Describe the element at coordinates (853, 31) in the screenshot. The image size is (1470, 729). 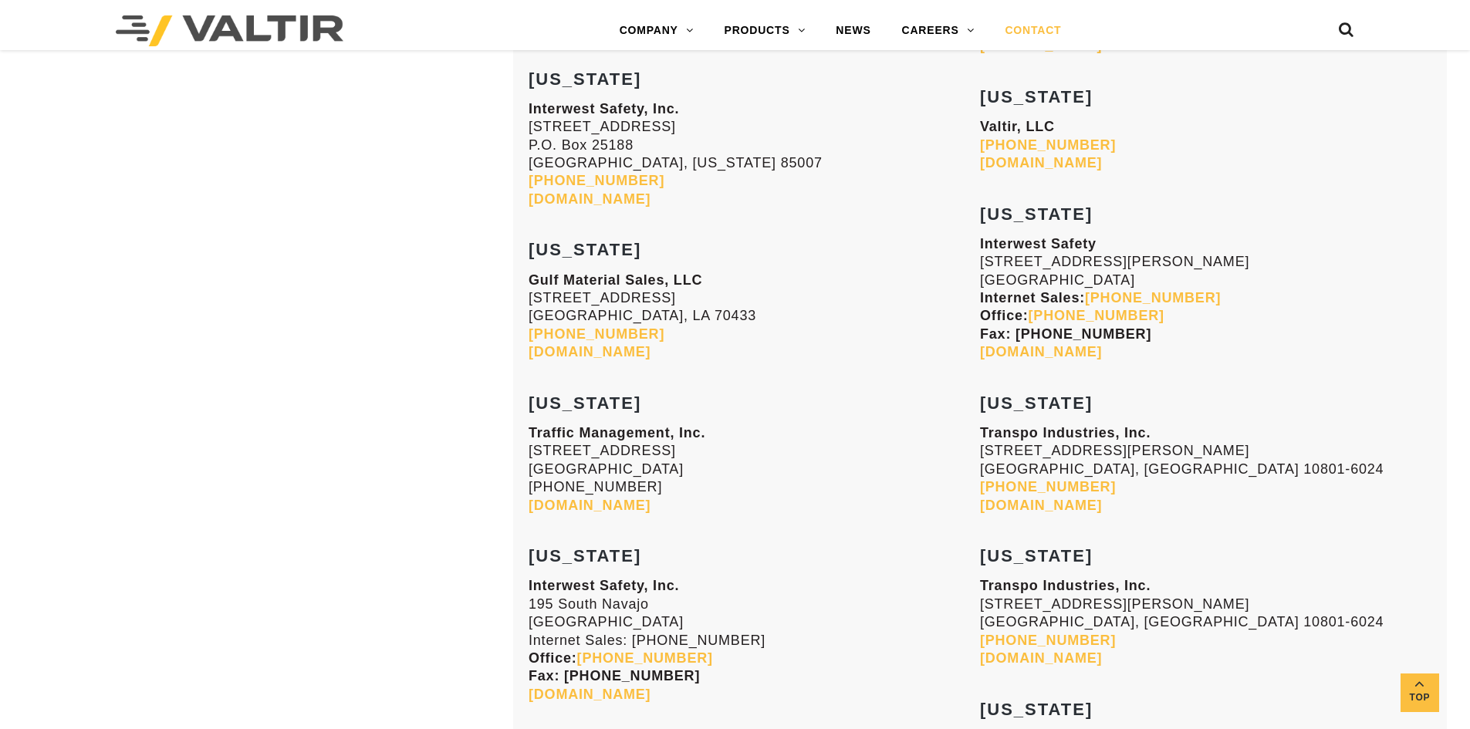
I see `a: NEWS` at that location.